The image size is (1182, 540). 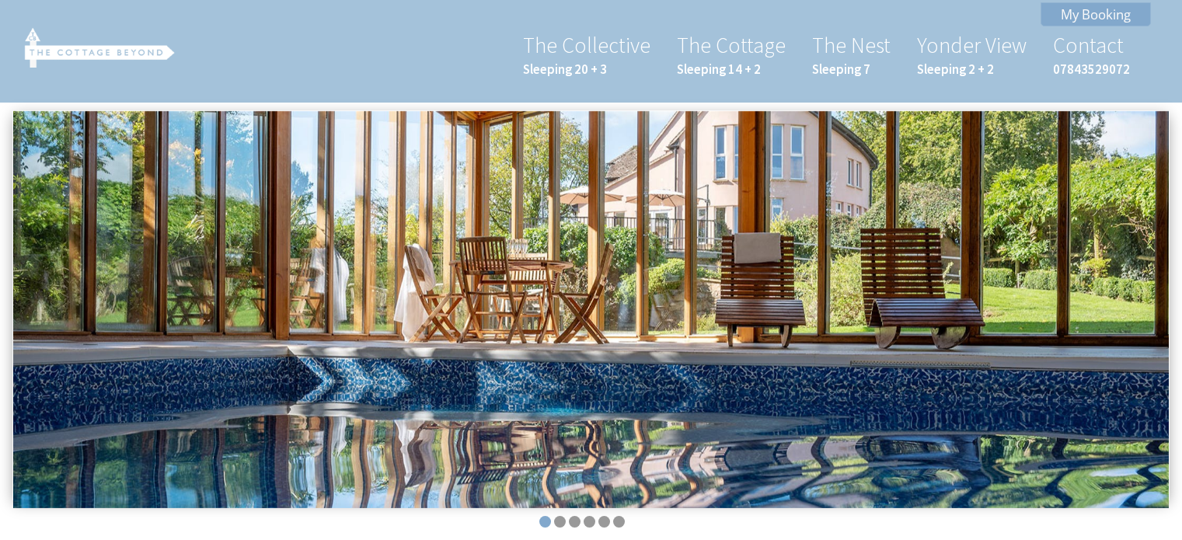 What do you see at coordinates (587, 69) in the screenshot?
I see `small: Sleeping 20 + 3` at bounding box center [587, 69].